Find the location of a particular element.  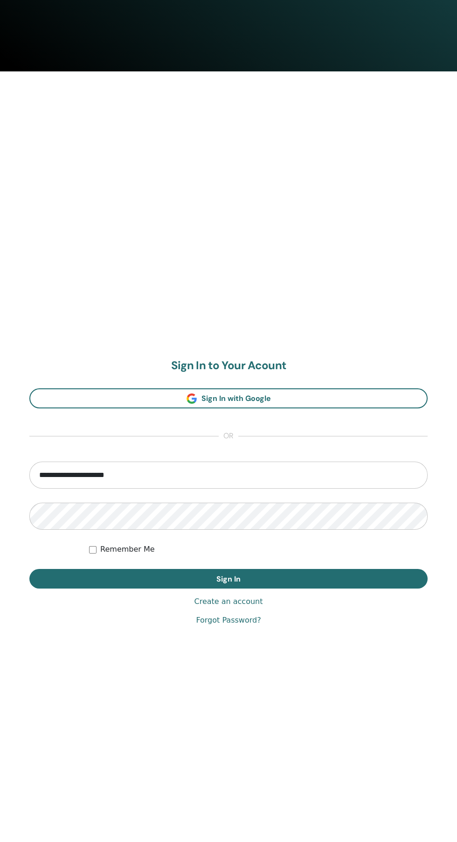

div: Keep me authenticated indefinitely or until I manually logout is located at coordinates (259, 549).